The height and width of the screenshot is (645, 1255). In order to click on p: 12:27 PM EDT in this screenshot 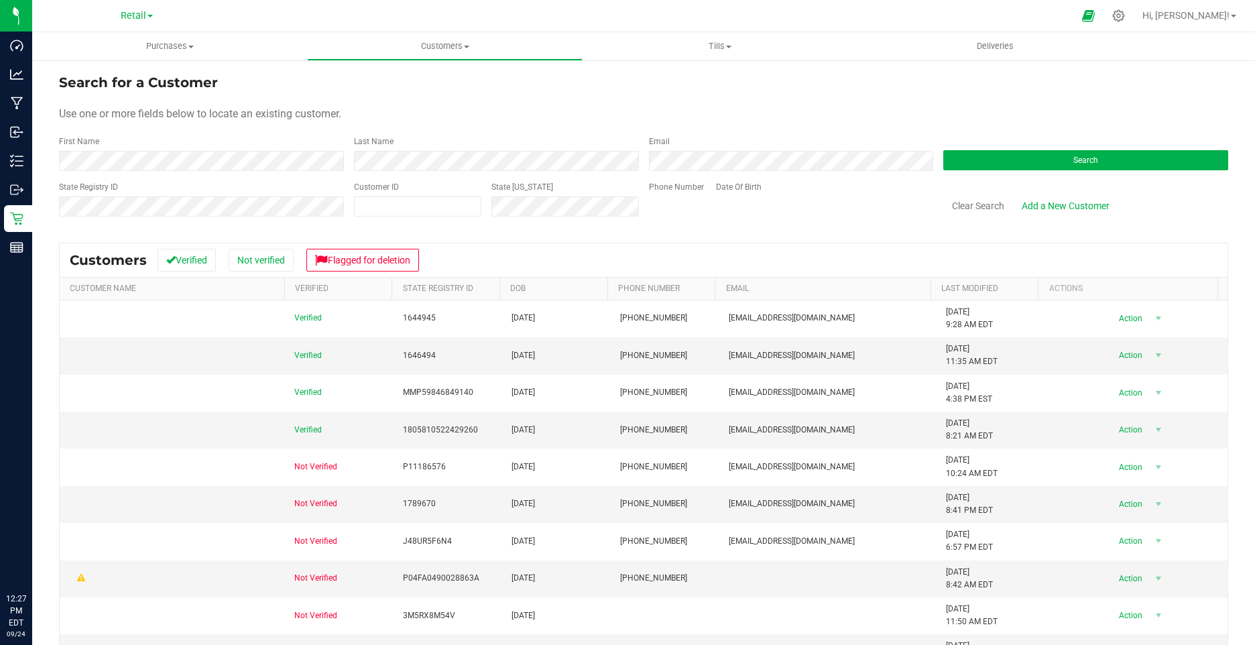, I will do `click(16, 611)`.